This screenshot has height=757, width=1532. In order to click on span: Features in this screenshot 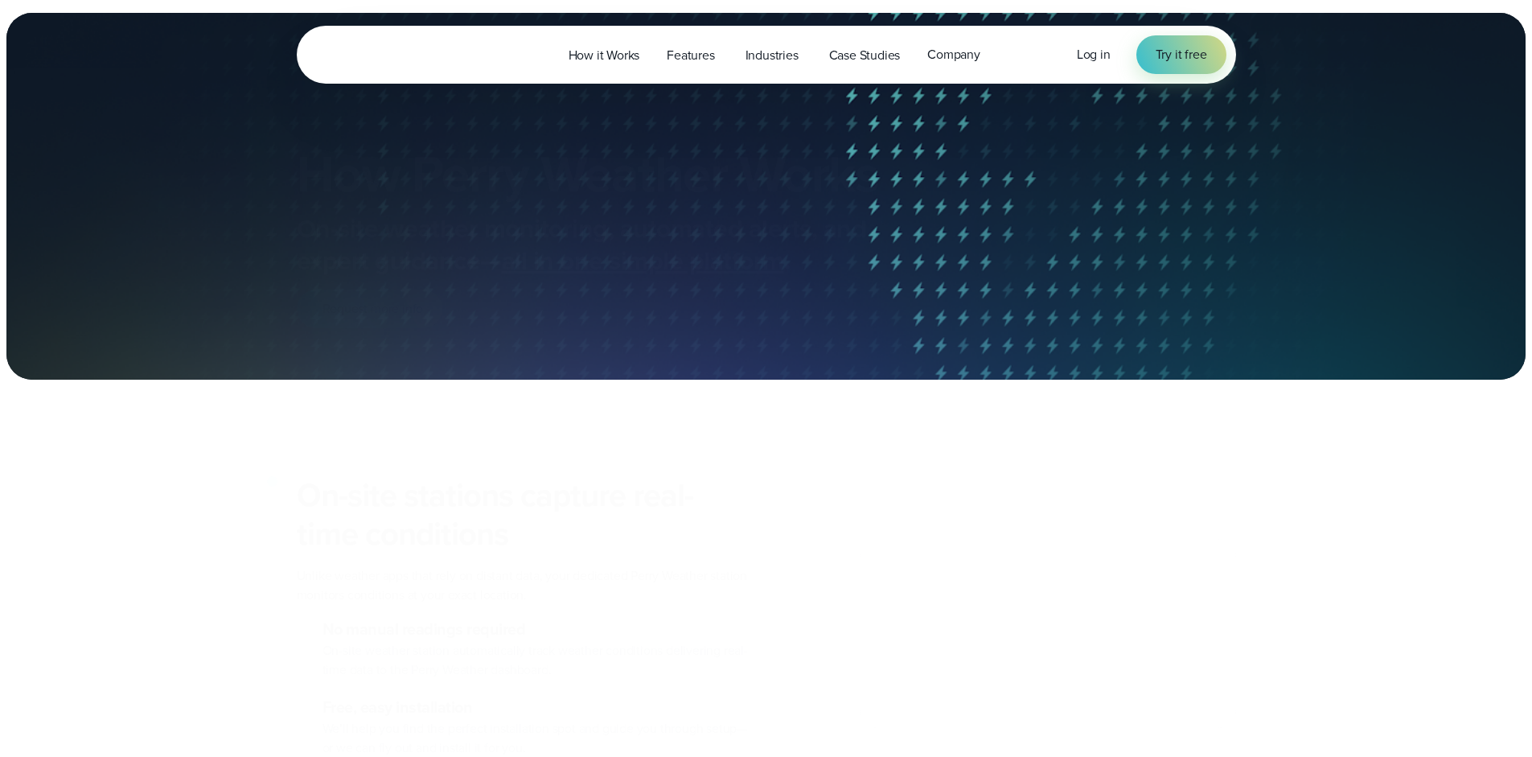, I will do `click(690, 56)`.